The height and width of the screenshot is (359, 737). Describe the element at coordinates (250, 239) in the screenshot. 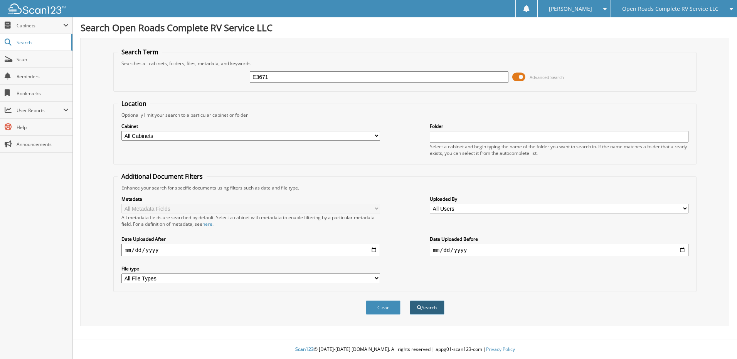

I see `label: Date Uploaded After` at that location.